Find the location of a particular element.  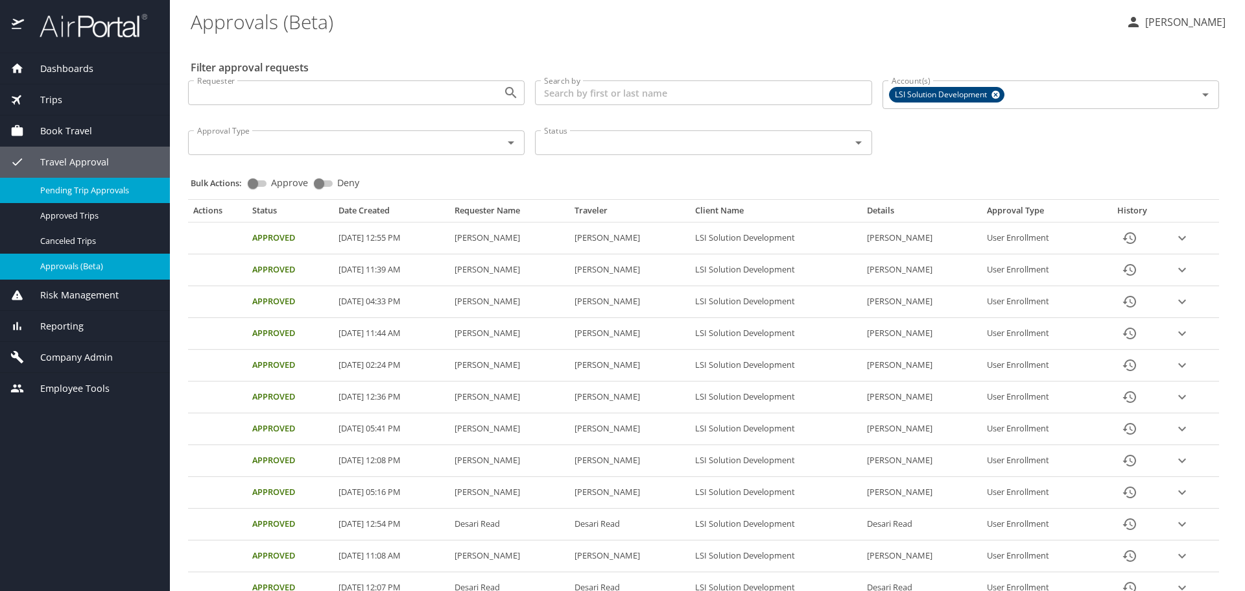

span: Approved Trips is located at coordinates (97, 215).